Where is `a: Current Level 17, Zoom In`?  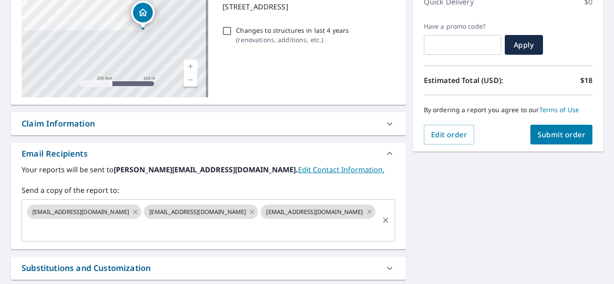
a: Current Level 17, Zoom In is located at coordinates (191, 66).